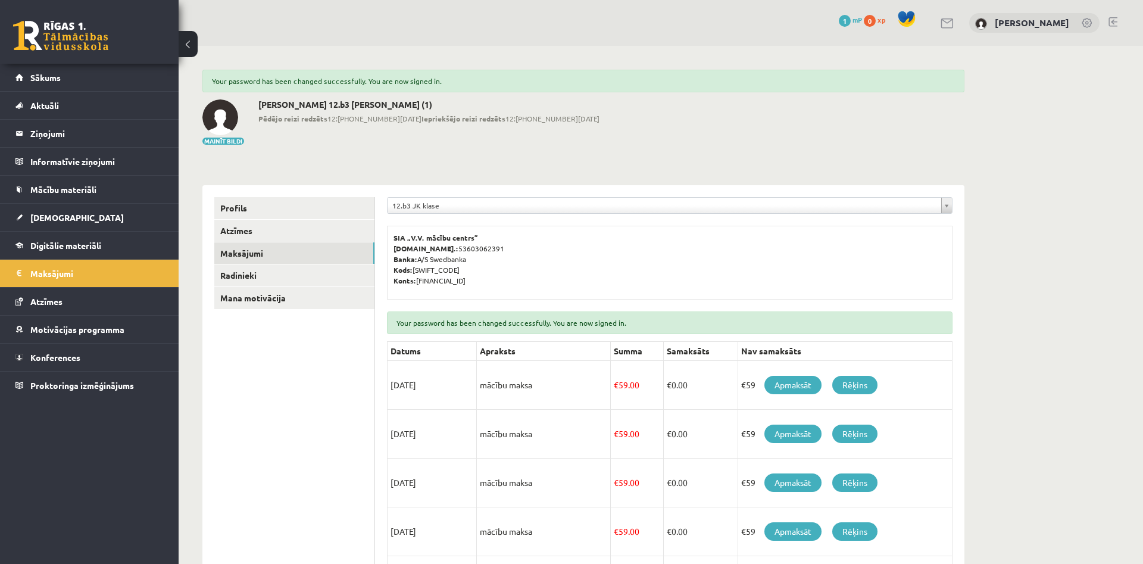  I want to click on span: Sākums, so click(45, 77).